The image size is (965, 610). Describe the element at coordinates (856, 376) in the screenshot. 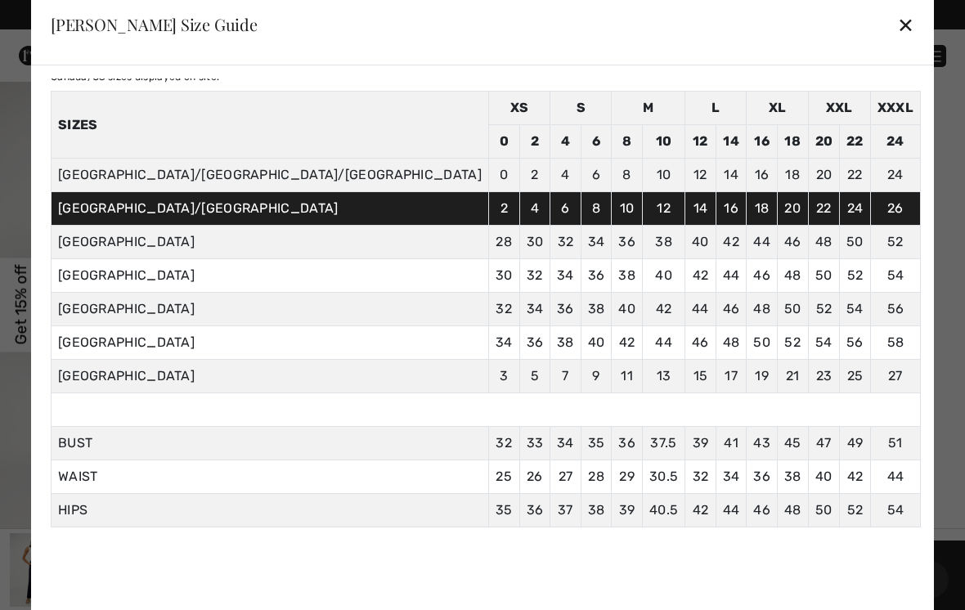

I see `td: 25` at that location.